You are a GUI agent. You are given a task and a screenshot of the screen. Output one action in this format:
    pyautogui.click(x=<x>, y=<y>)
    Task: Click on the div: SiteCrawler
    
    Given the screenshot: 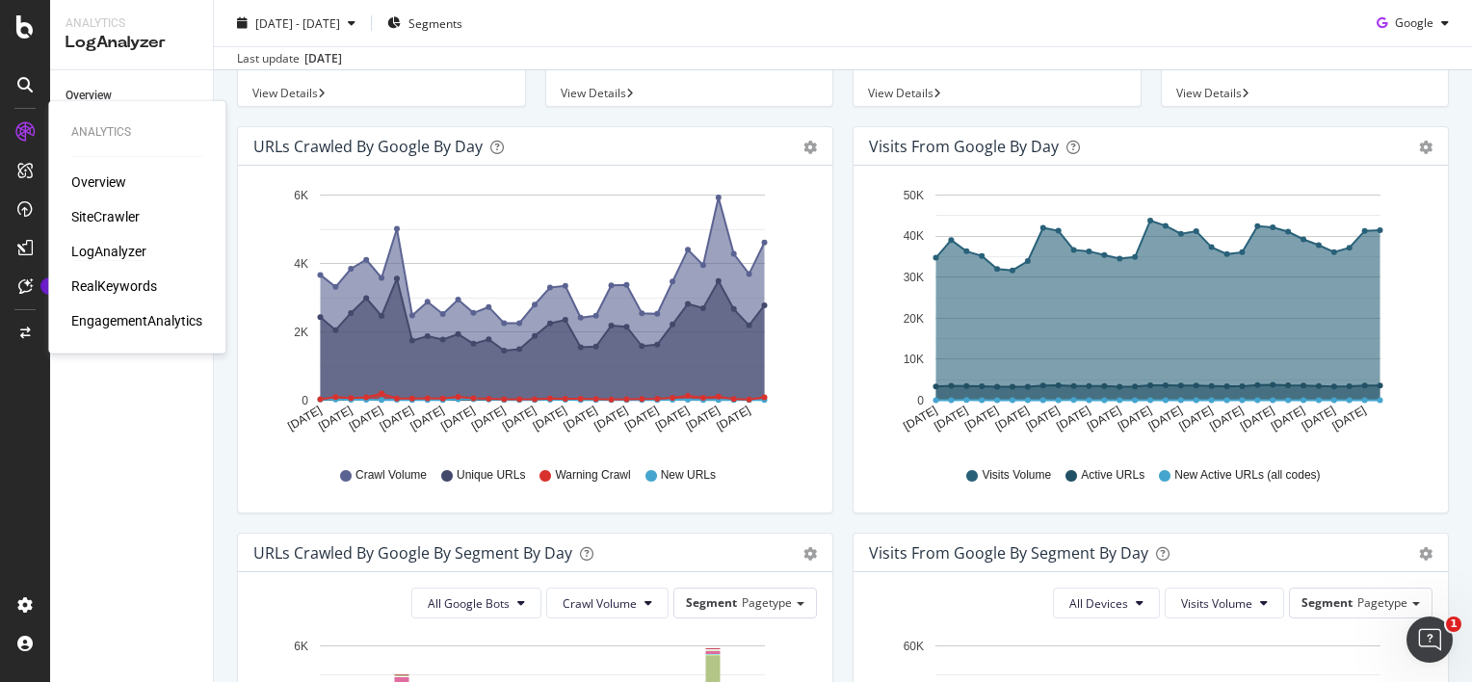 What is the action you would take?
    pyautogui.click(x=105, y=217)
    